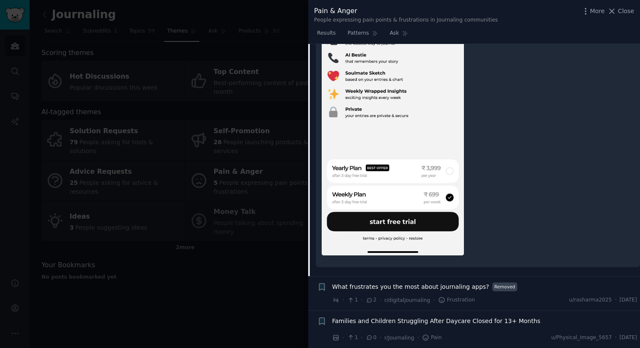  I want to click on span: 2, so click(371, 300).